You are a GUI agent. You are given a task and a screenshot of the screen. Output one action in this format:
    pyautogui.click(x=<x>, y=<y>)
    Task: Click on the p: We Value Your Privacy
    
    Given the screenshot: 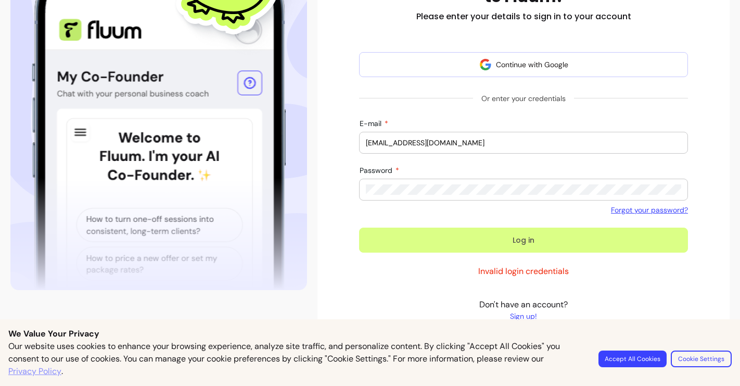 What is the action you would take?
    pyautogui.click(x=370, y=334)
    